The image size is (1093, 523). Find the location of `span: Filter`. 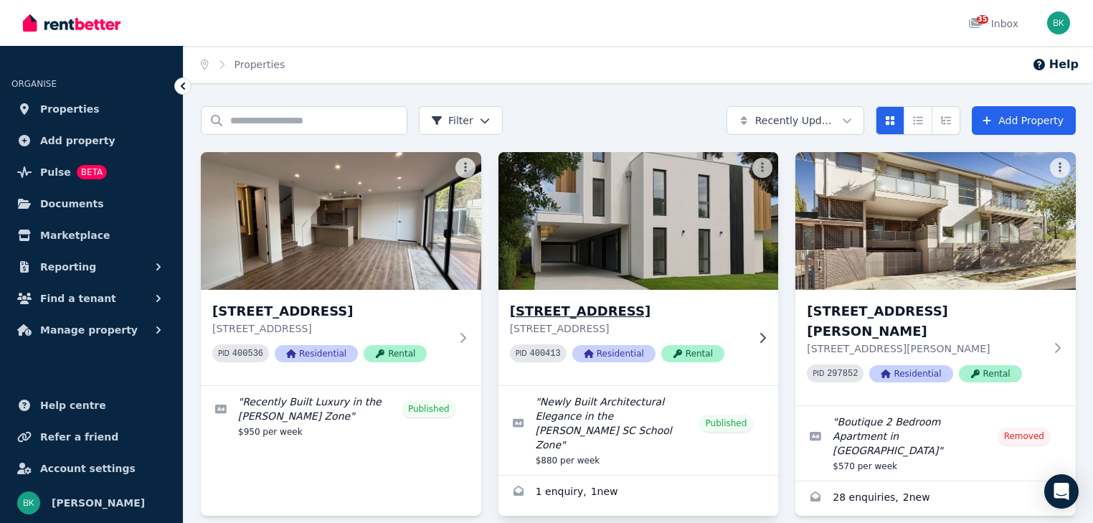

span: Filter is located at coordinates (452, 120).